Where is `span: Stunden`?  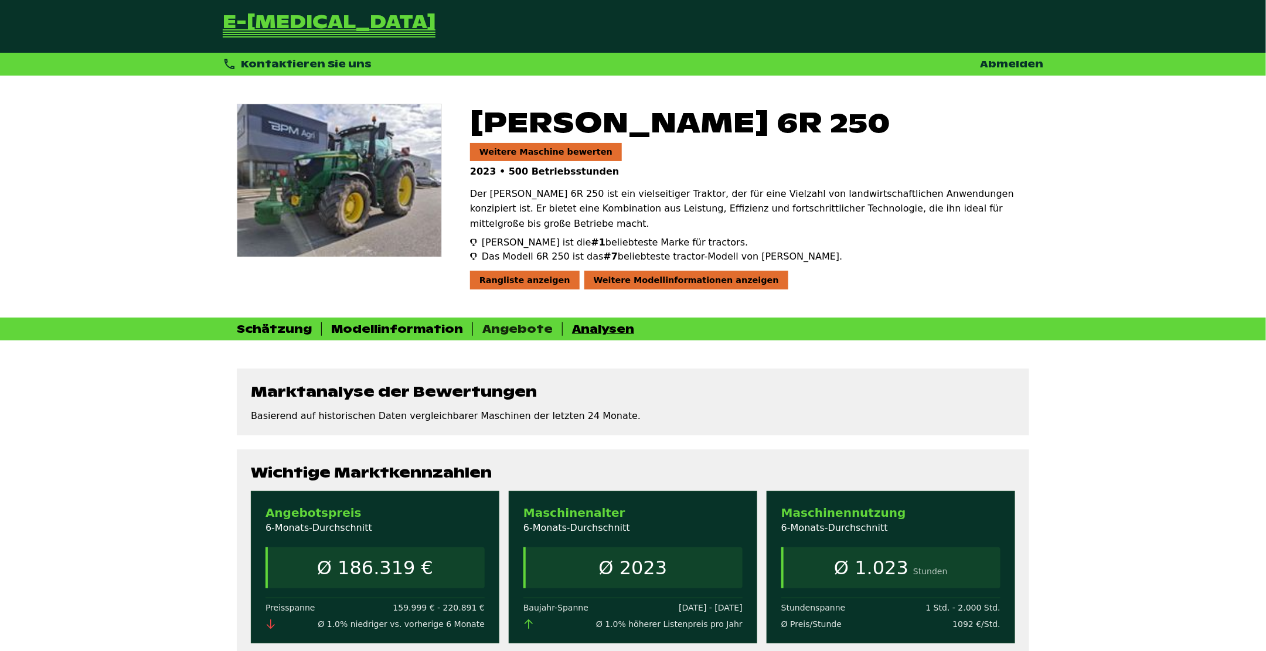 span: Stunden is located at coordinates (930, 571).